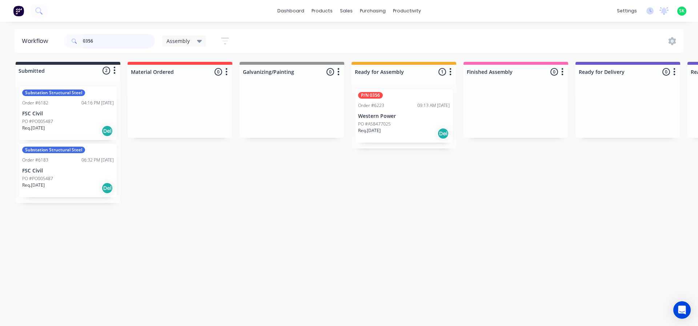  Describe the element at coordinates (35, 160) in the screenshot. I see `div: Order #6183` at that location.